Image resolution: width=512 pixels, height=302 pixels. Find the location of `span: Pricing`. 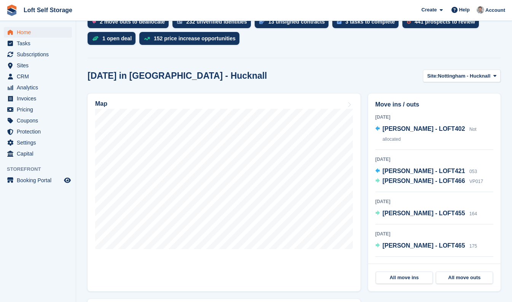

span: Pricing is located at coordinates (40, 110).